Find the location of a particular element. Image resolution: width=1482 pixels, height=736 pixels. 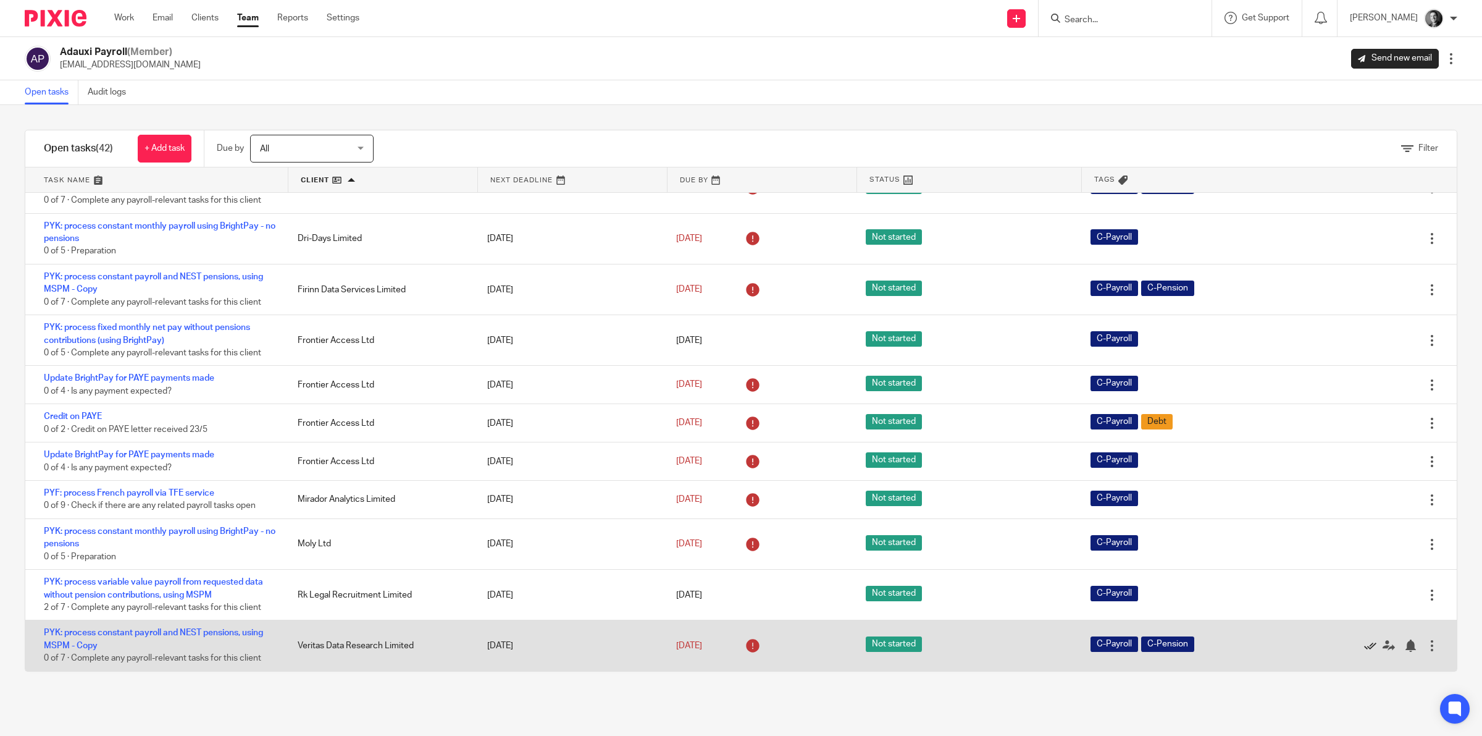

span: (Member) is located at coordinates (149, 52).